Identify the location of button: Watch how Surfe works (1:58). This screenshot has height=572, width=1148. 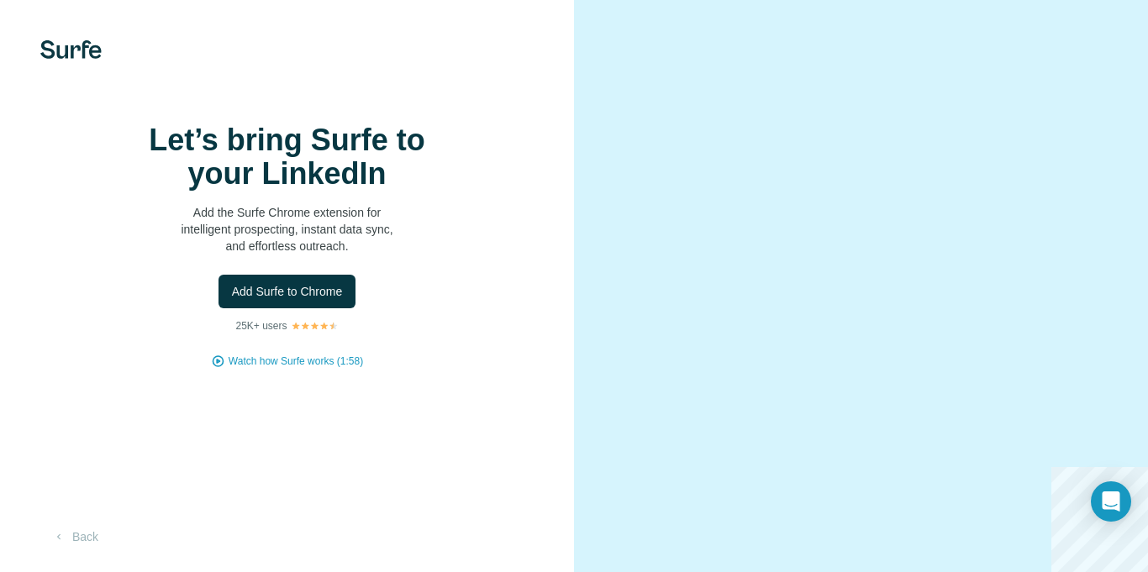
(296, 361).